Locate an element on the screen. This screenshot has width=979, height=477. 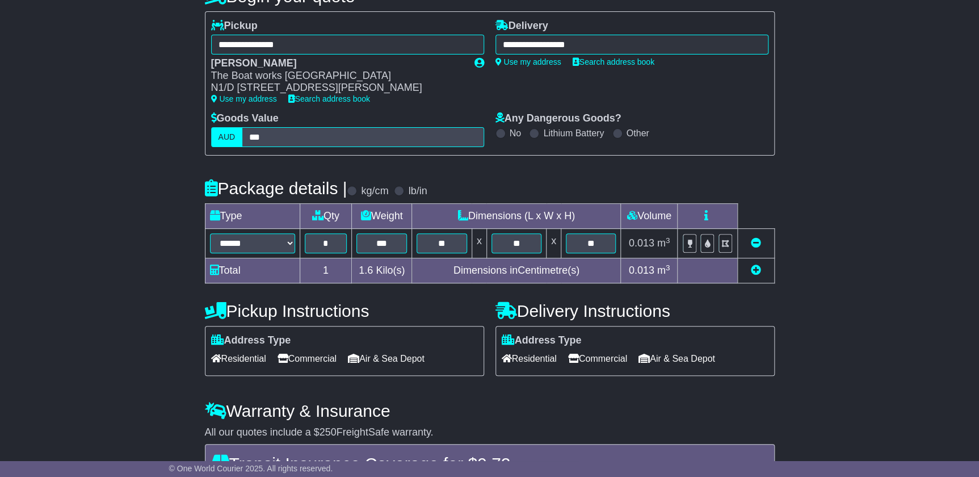
td: Qty is located at coordinates (326, 216).